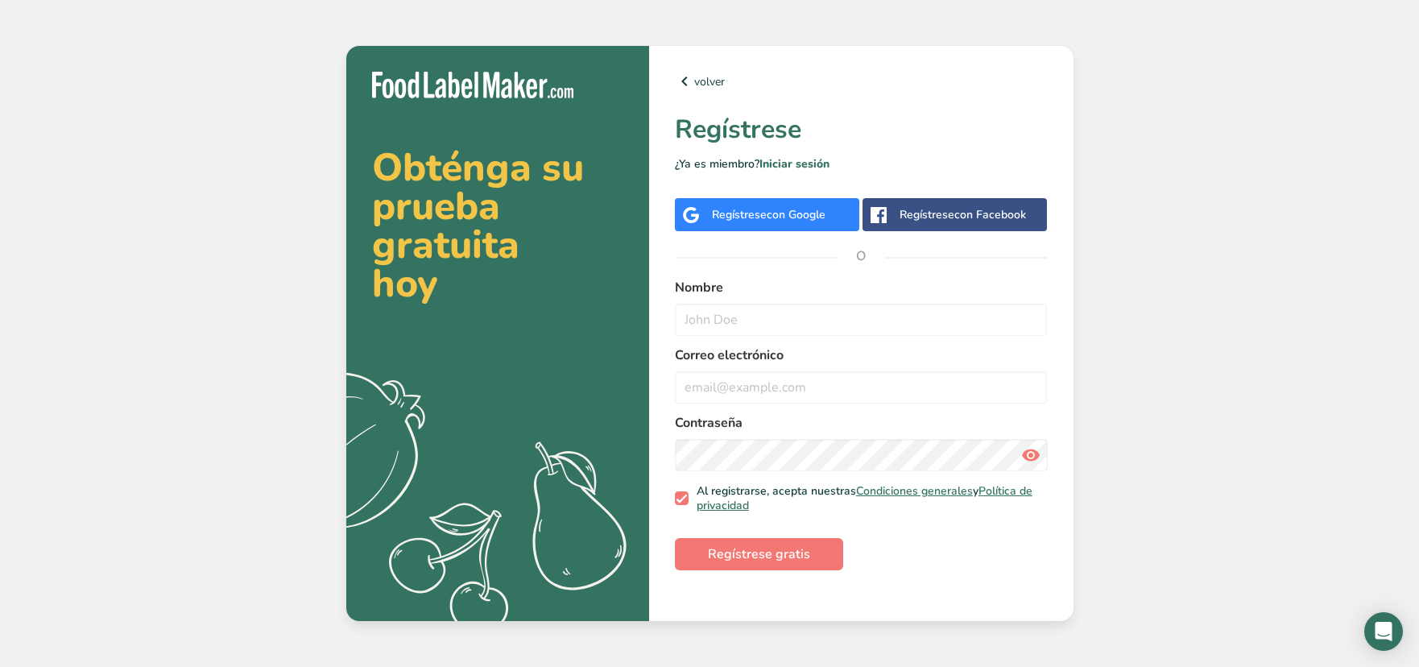  Describe the element at coordinates (865, 498) in the screenshot. I see `span: Al registrarse, acepta nuestras y` at that location.